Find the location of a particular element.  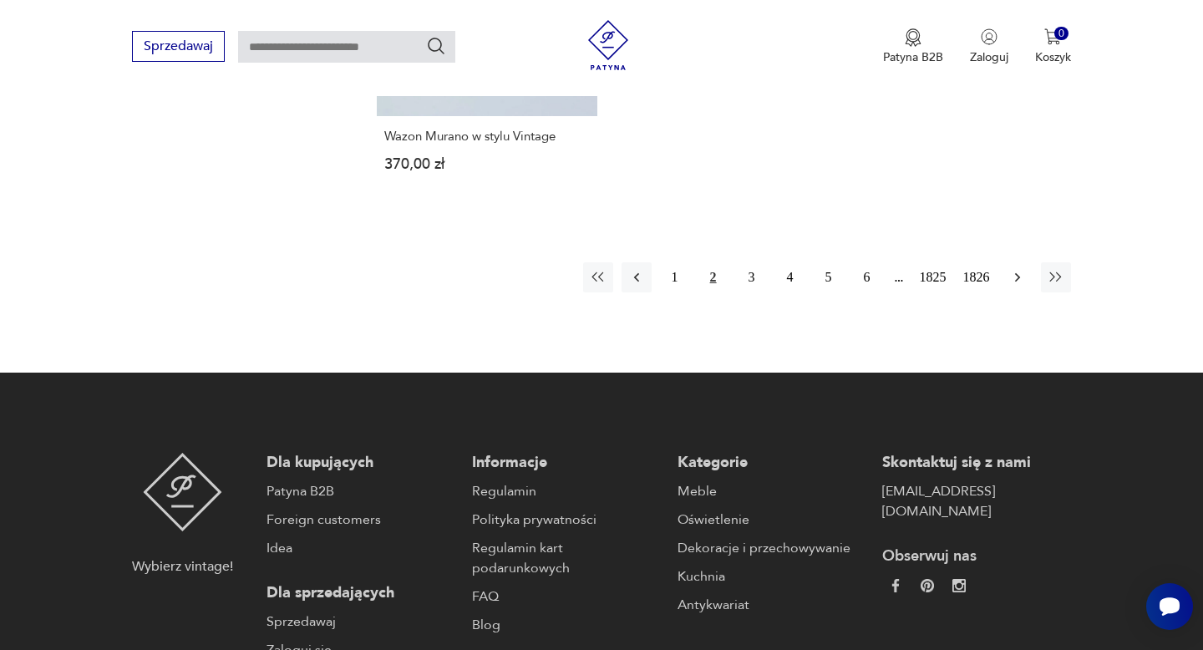

button: 0Koszyk is located at coordinates (1053, 47).